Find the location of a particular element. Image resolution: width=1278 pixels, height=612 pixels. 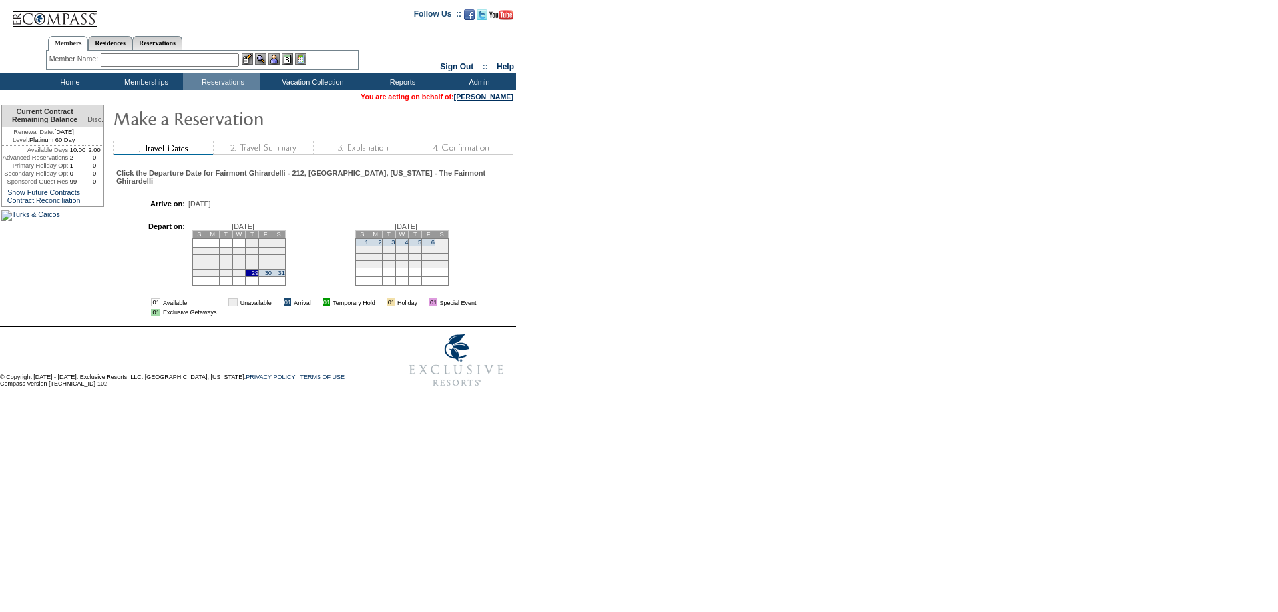

img: b_edit.gif is located at coordinates (247, 59).